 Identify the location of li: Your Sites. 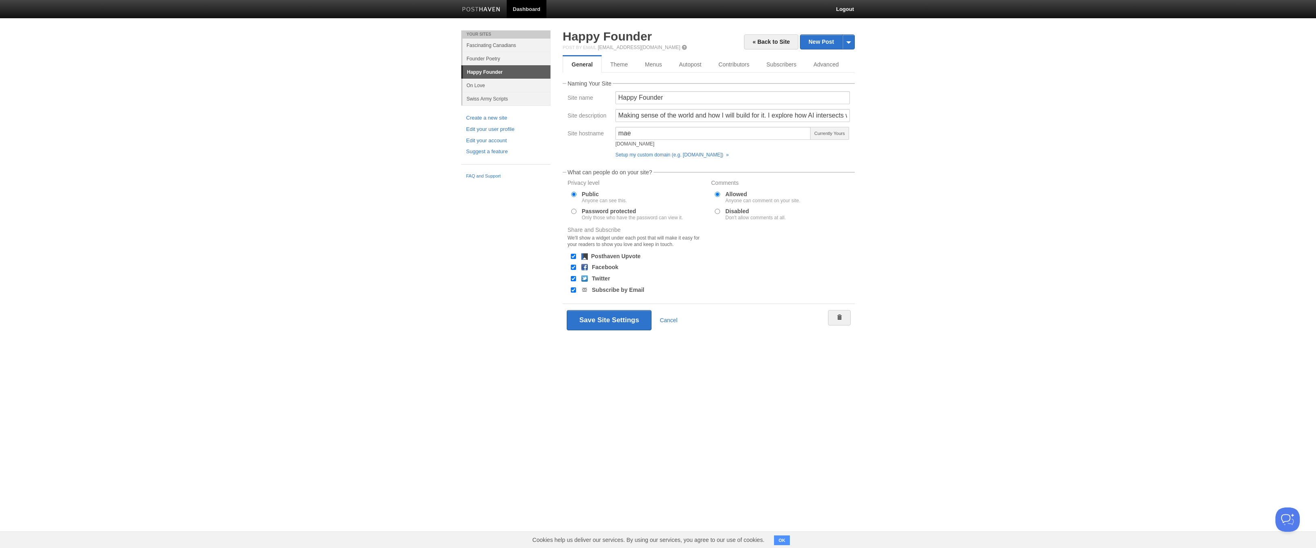
(506, 34).